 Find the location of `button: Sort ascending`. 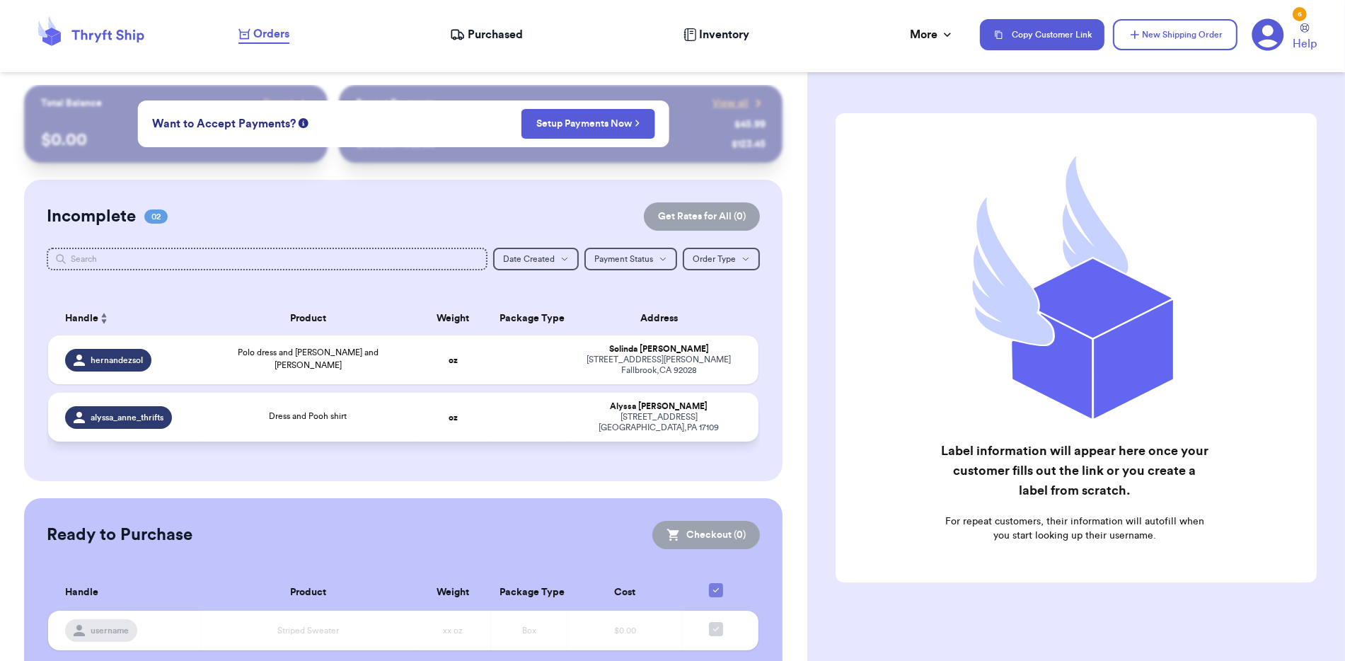

button: Sort ascending is located at coordinates (104, 318).